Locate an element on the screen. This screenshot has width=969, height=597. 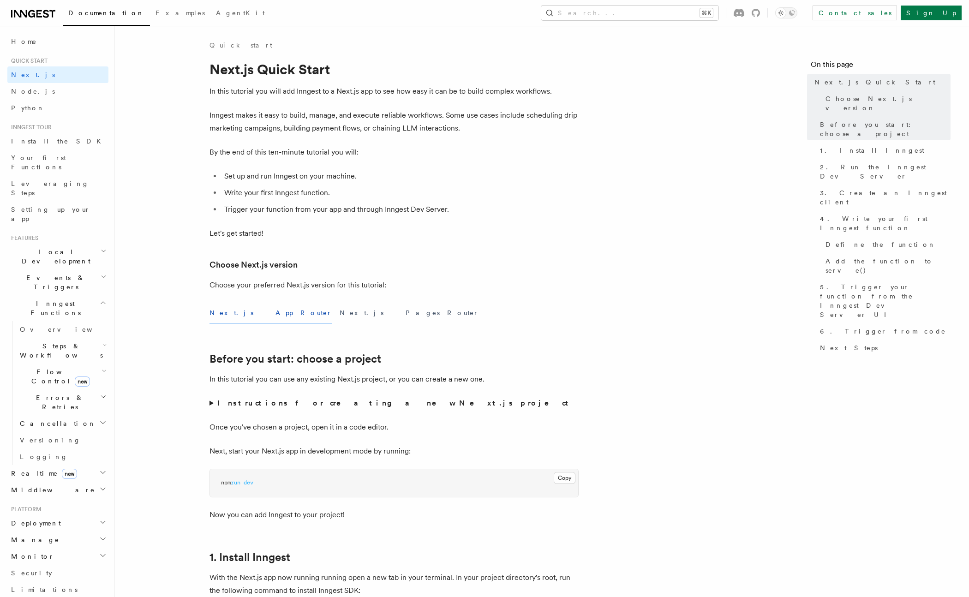
span: Setting up your app is located at coordinates (51, 214).